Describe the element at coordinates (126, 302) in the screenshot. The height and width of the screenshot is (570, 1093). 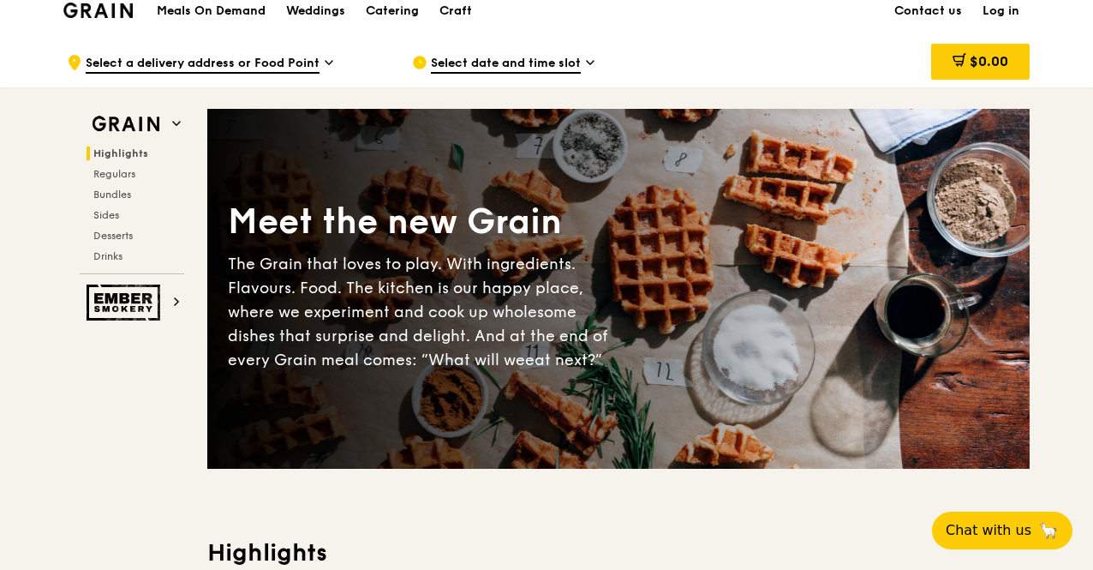
I see `img: Ember Smokery web logo` at that location.